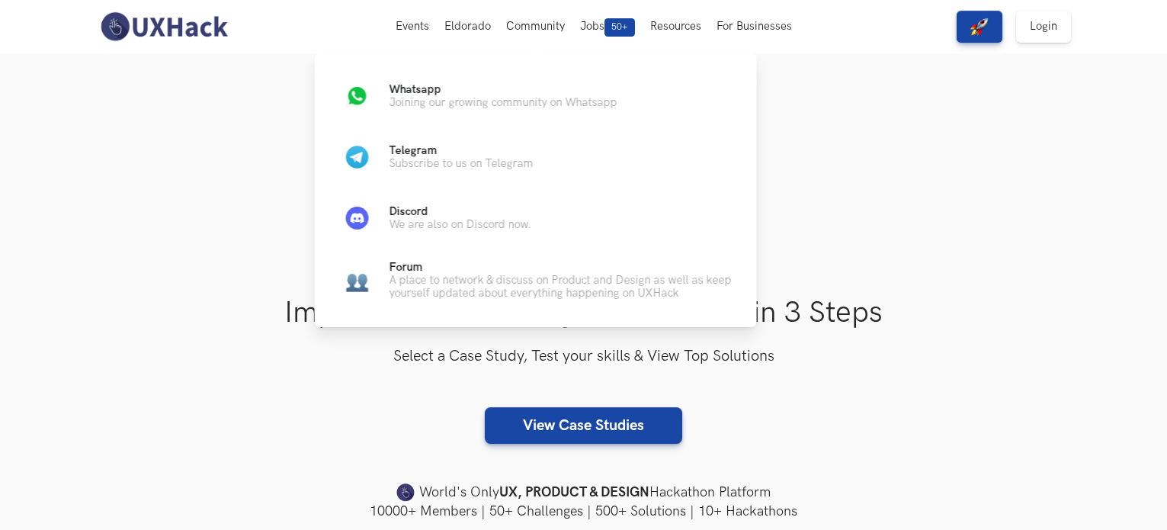 This screenshot has height=530, width=1167. I want to click on p: We are also on Discord now., so click(460, 224).